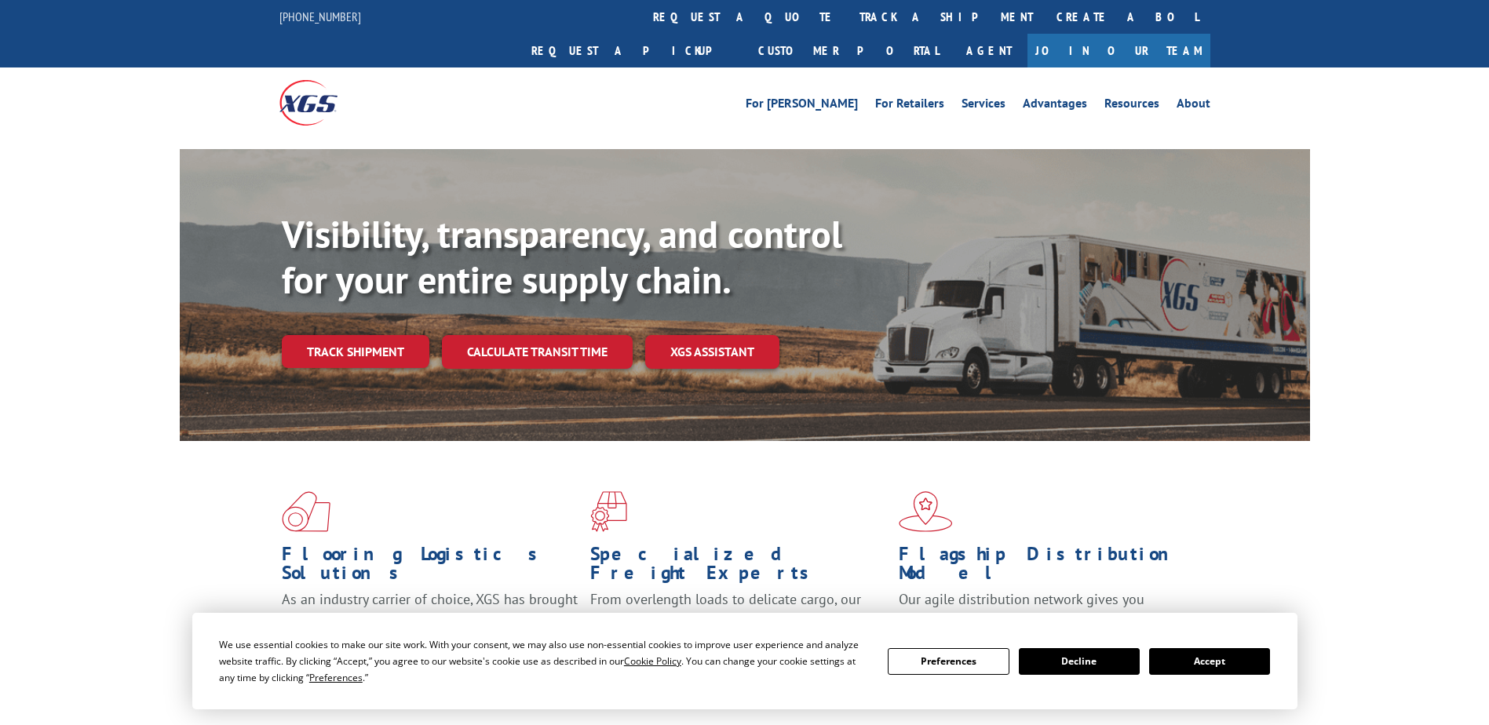 Image resolution: width=1489 pixels, height=725 pixels. What do you see at coordinates (989, 50) in the screenshot?
I see `a: Agent` at bounding box center [989, 50].